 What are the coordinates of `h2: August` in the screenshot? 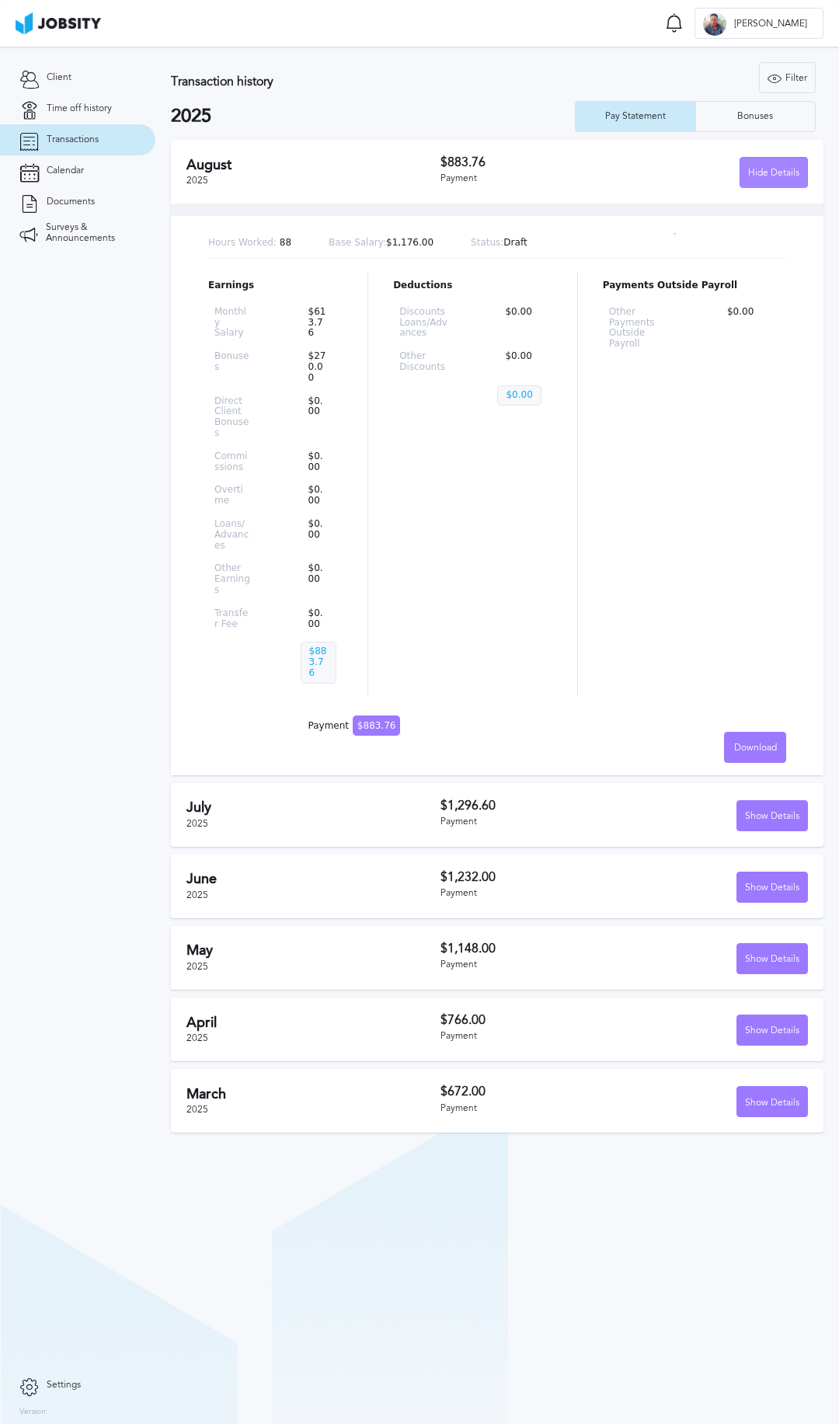 It's located at (313, 165).